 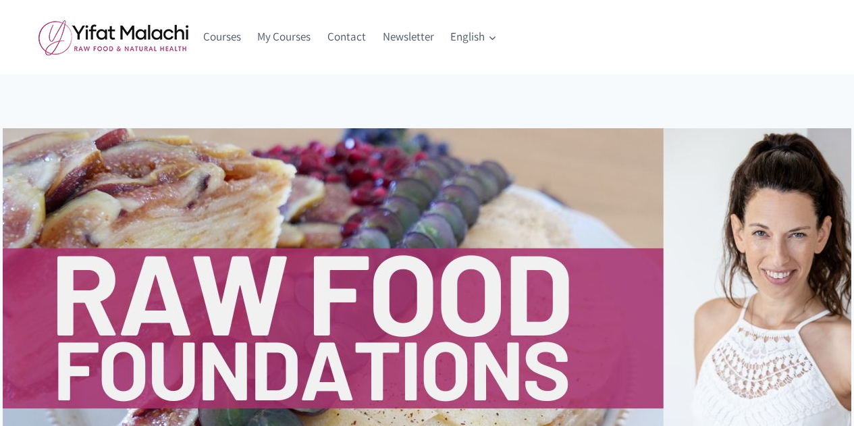 I want to click on a: English, so click(x=473, y=37).